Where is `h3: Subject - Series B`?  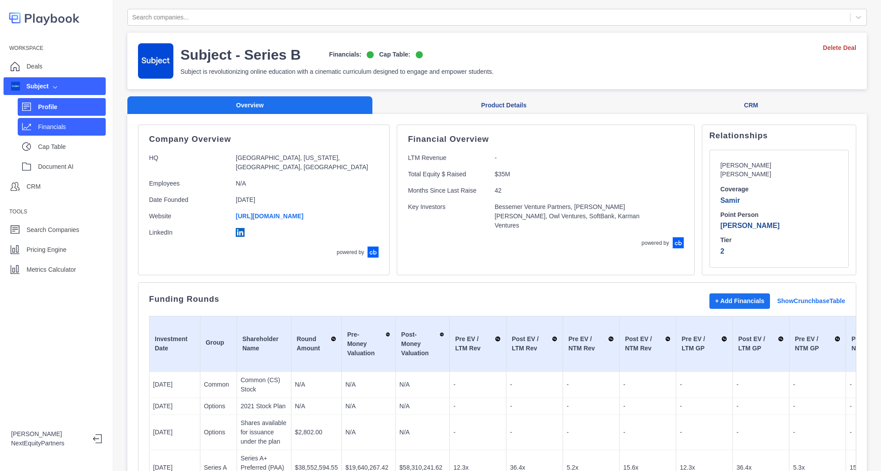 h3: Subject - Series B is located at coordinates (240, 55).